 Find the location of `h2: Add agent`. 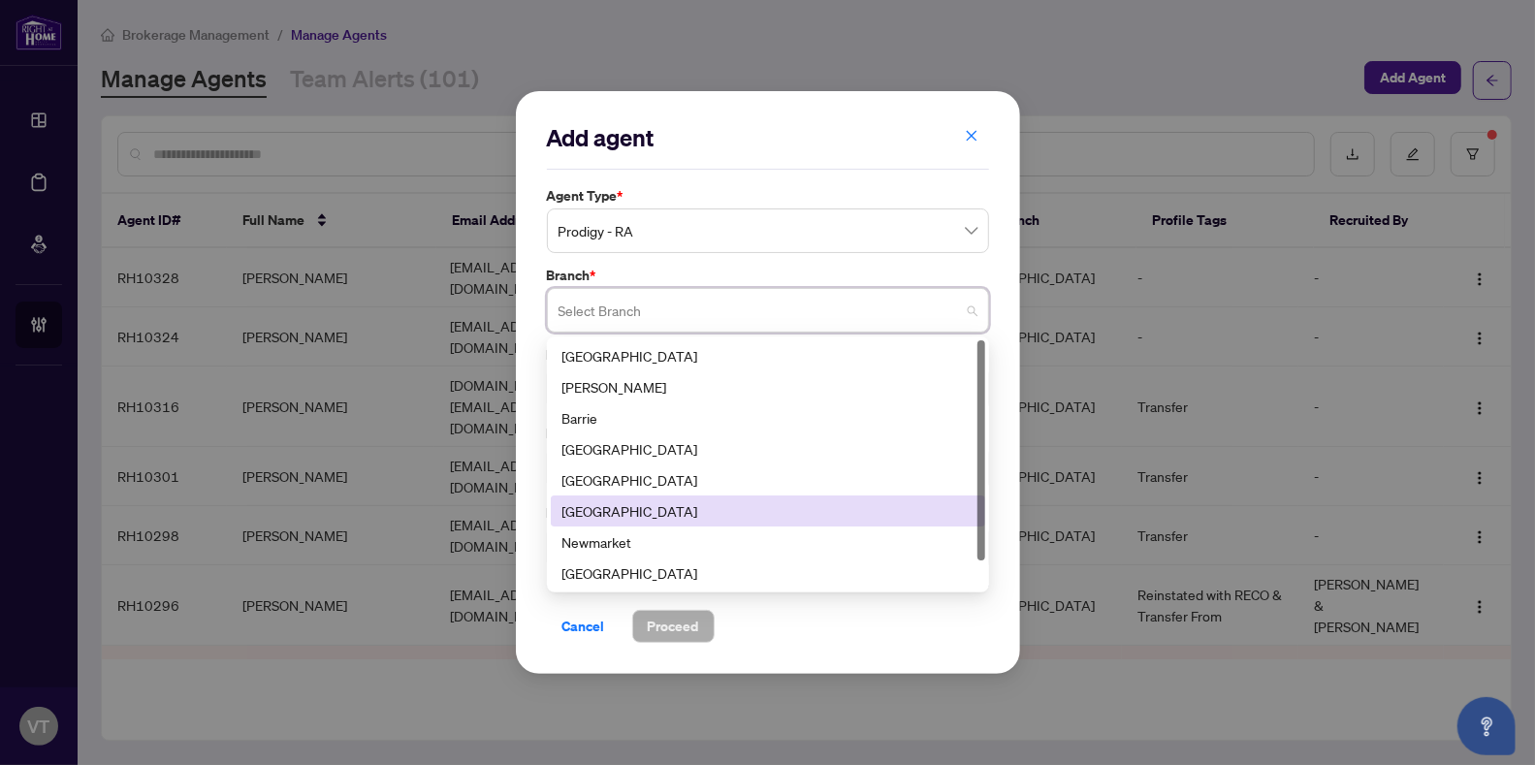

h2: Add agent is located at coordinates (768, 138).